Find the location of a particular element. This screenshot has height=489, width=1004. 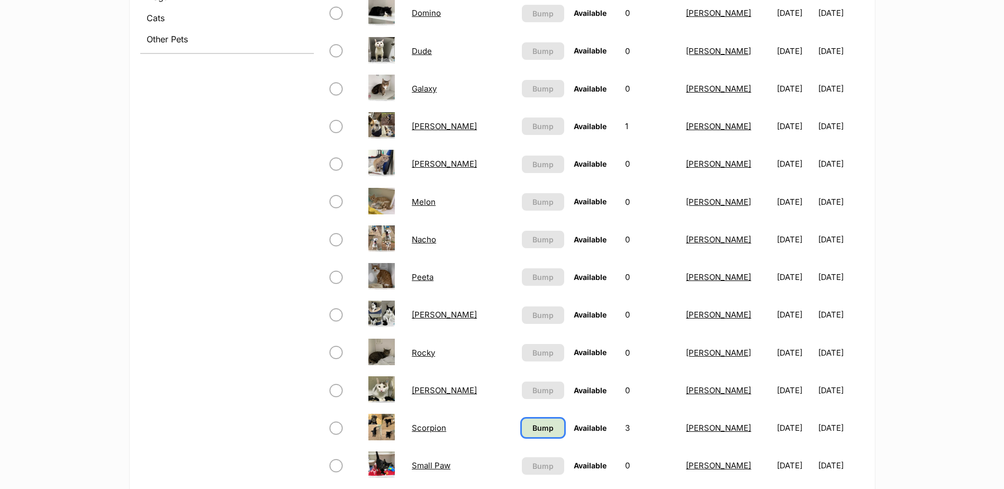

a: Melon is located at coordinates (423, 202).